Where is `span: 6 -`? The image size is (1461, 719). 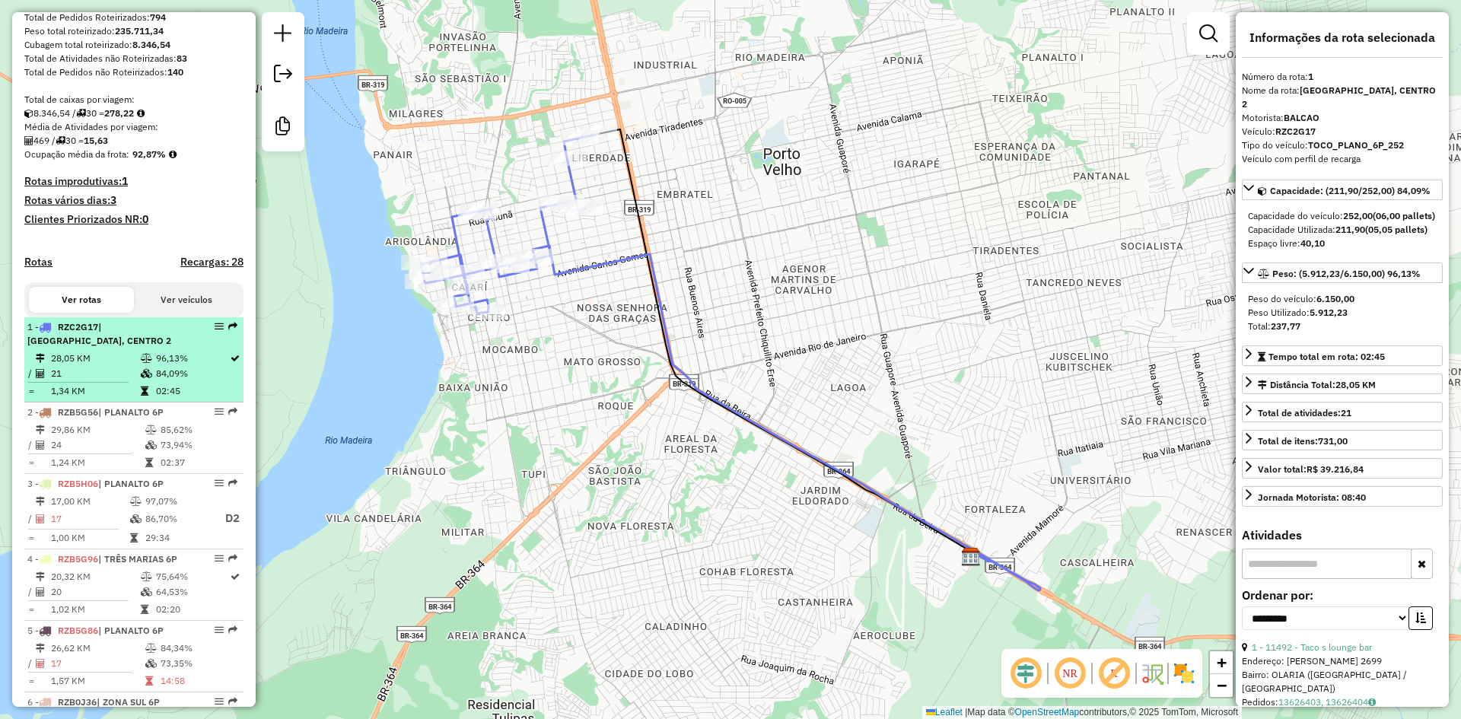
span: 6 - is located at coordinates (94, 701).